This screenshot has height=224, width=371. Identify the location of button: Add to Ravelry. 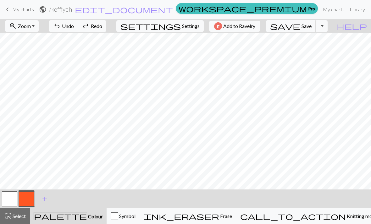
(235, 26).